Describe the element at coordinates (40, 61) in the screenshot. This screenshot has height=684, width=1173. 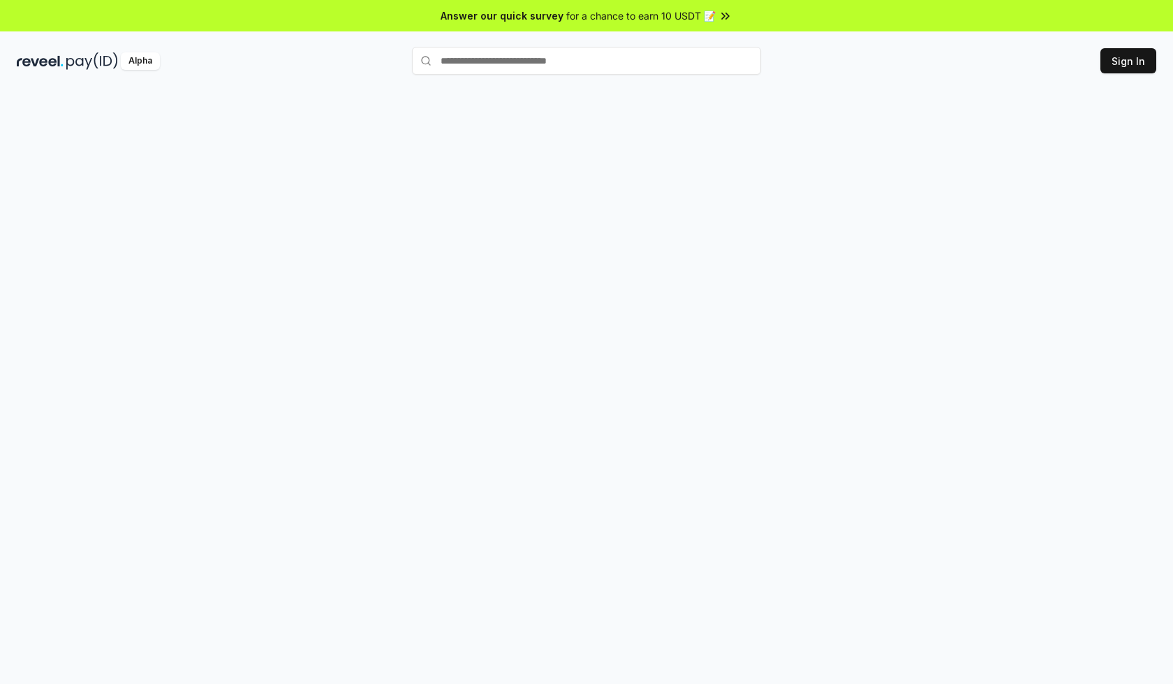
I see `img: reveel_dark` at that location.